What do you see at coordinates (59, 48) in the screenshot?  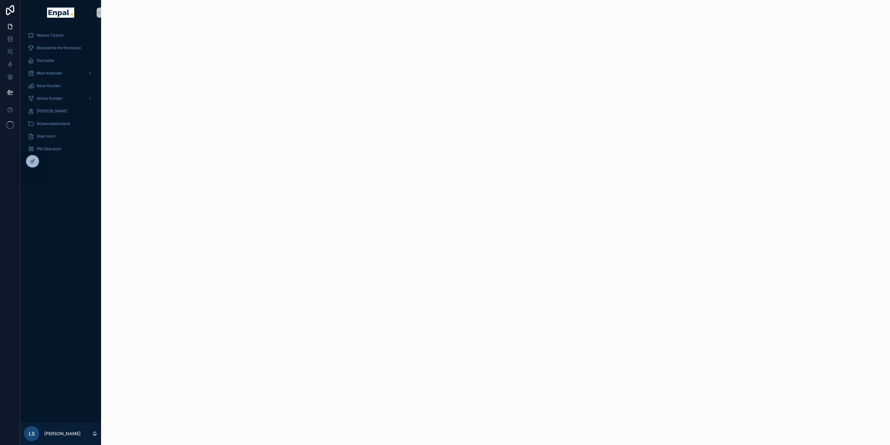 I see `span: Monatliche Performance` at bounding box center [59, 48].